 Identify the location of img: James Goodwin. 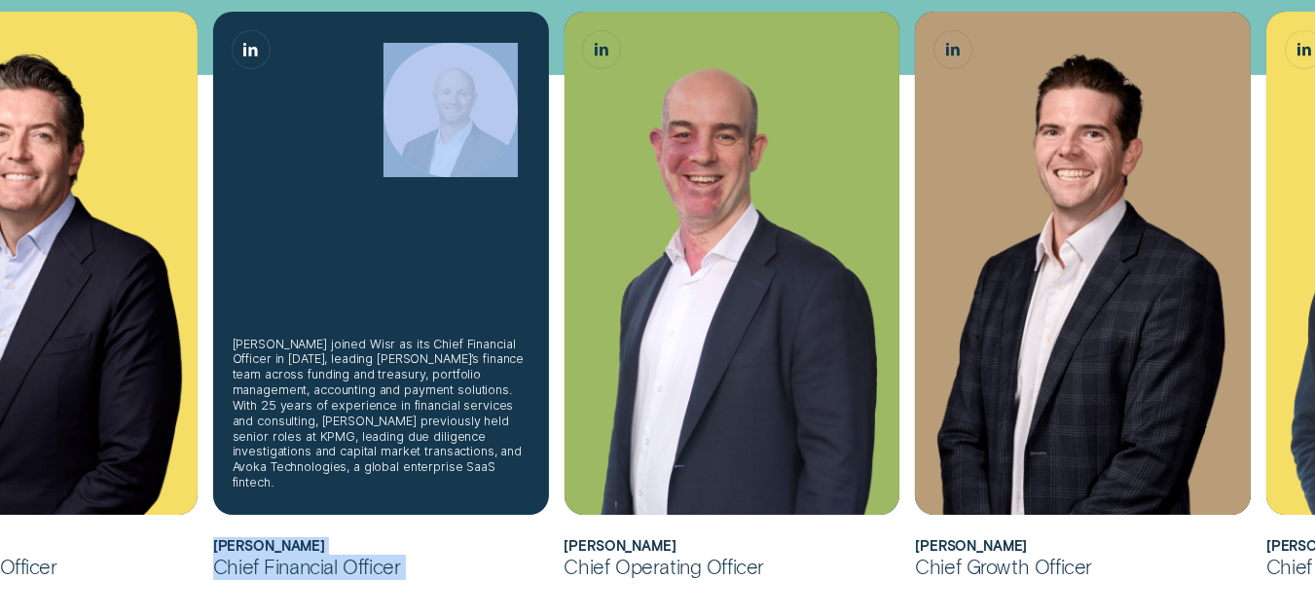
(1082, 263).